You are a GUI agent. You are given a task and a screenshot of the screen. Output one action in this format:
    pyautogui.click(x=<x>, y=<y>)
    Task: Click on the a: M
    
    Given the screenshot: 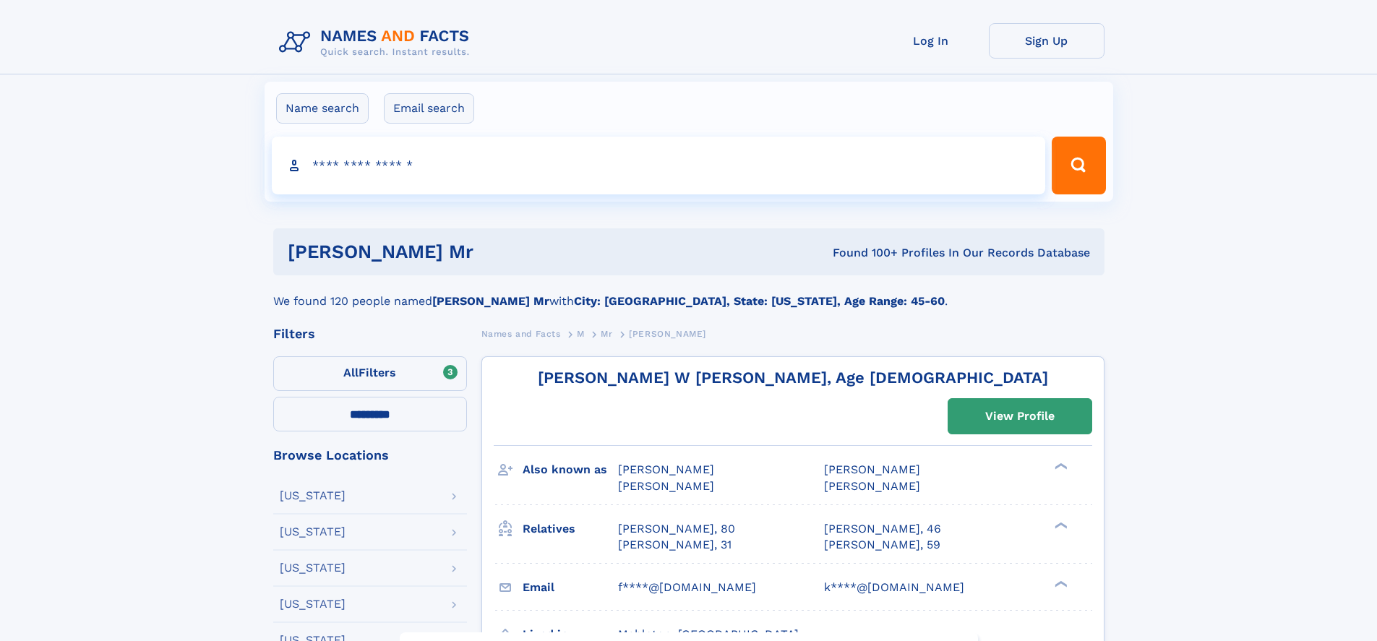 What is the action you would take?
    pyautogui.click(x=581, y=333)
    